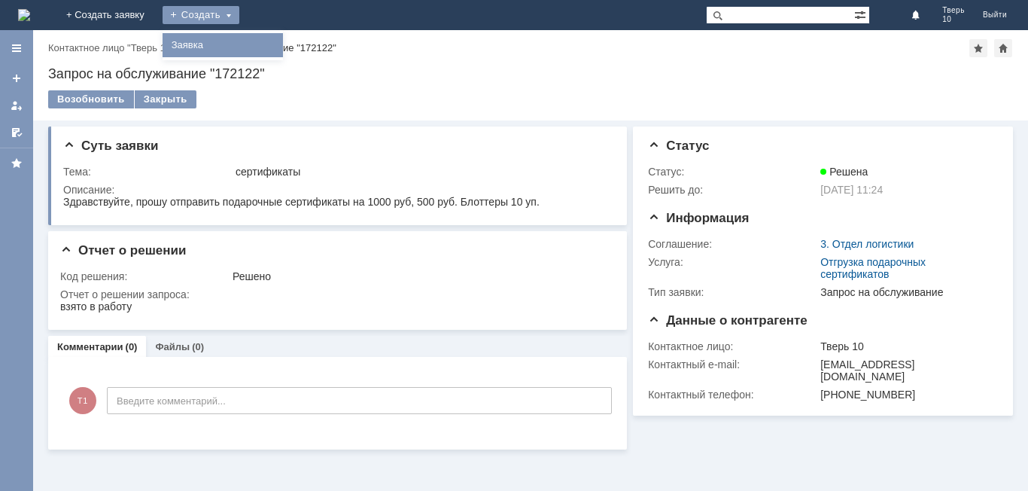 The height and width of the screenshot is (491, 1028). Describe the element at coordinates (90, 346) in the screenshot. I see `a: Комментарии` at that location.